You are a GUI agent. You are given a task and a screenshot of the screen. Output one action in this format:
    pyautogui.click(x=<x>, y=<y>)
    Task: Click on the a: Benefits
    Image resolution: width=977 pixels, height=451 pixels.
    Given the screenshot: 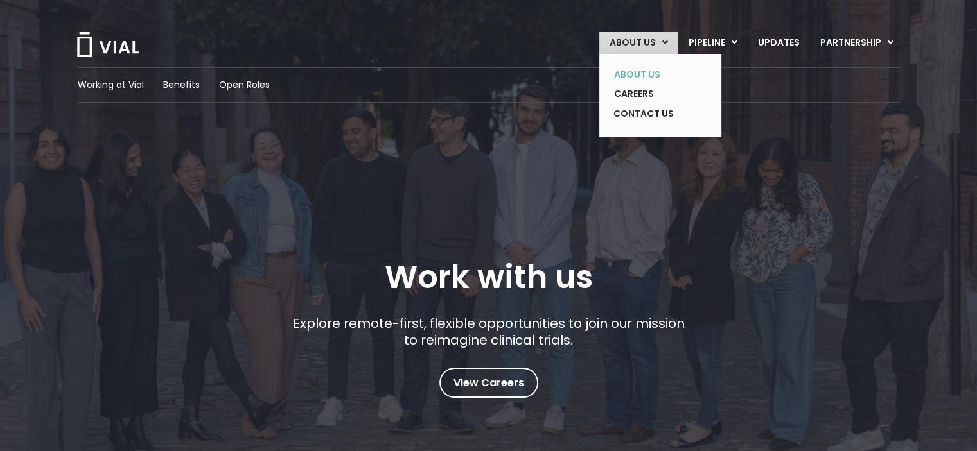 What is the action you would take?
    pyautogui.click(x=181, y=85)
    